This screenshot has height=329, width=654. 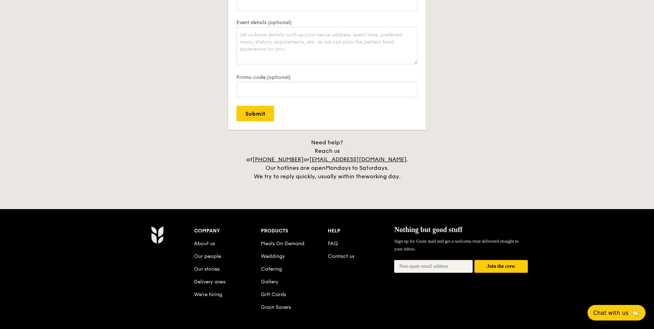 I want to click on a: Meals On Demand, so click(x=283, y=243).